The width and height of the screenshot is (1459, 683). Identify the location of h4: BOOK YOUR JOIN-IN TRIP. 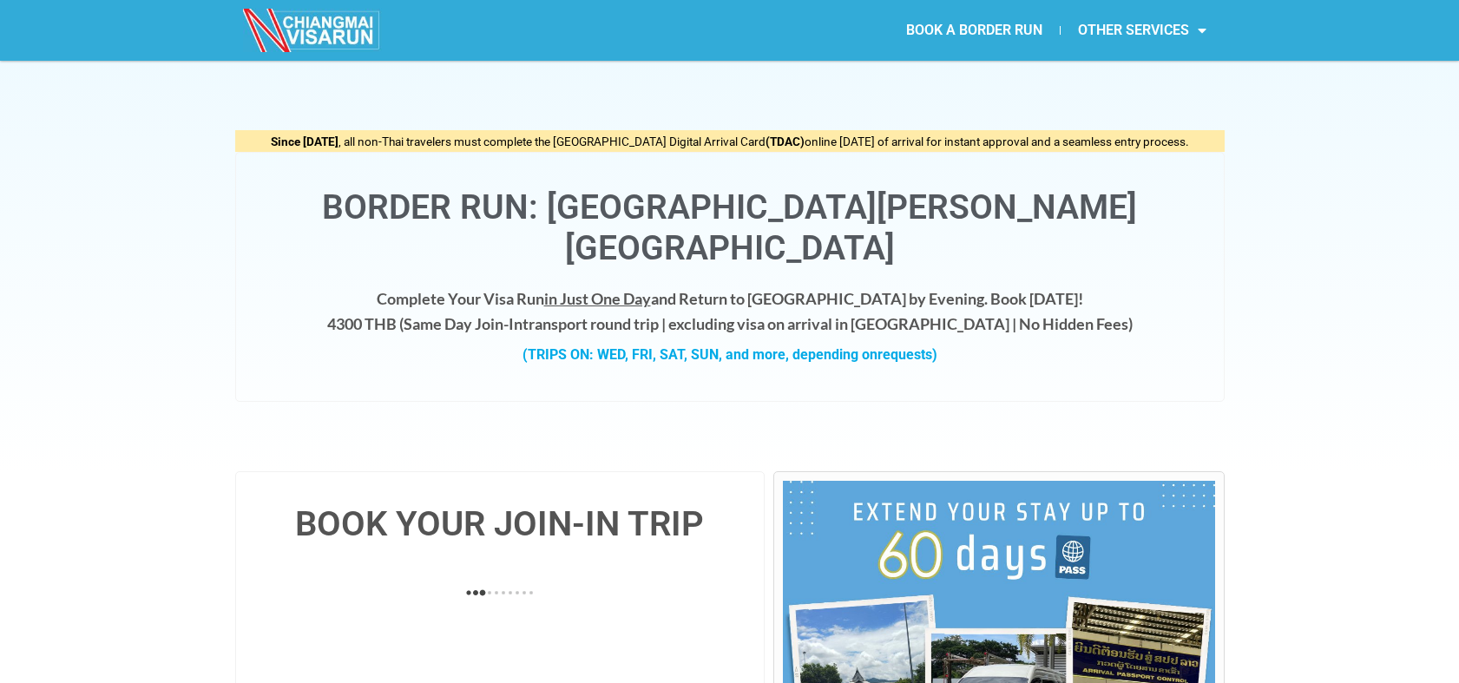
(500, 524).